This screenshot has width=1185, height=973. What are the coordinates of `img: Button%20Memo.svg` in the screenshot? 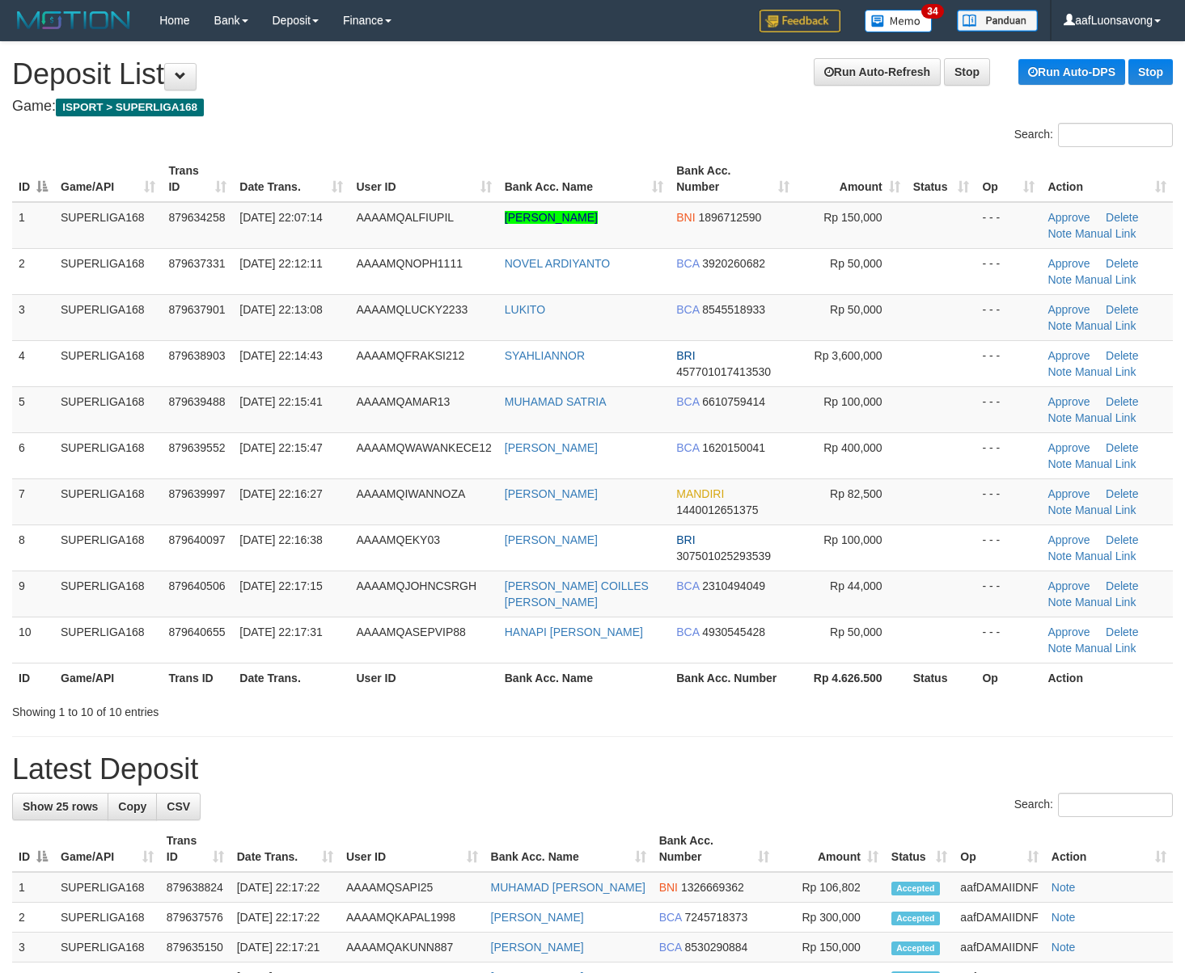 It's located at (898, 21).